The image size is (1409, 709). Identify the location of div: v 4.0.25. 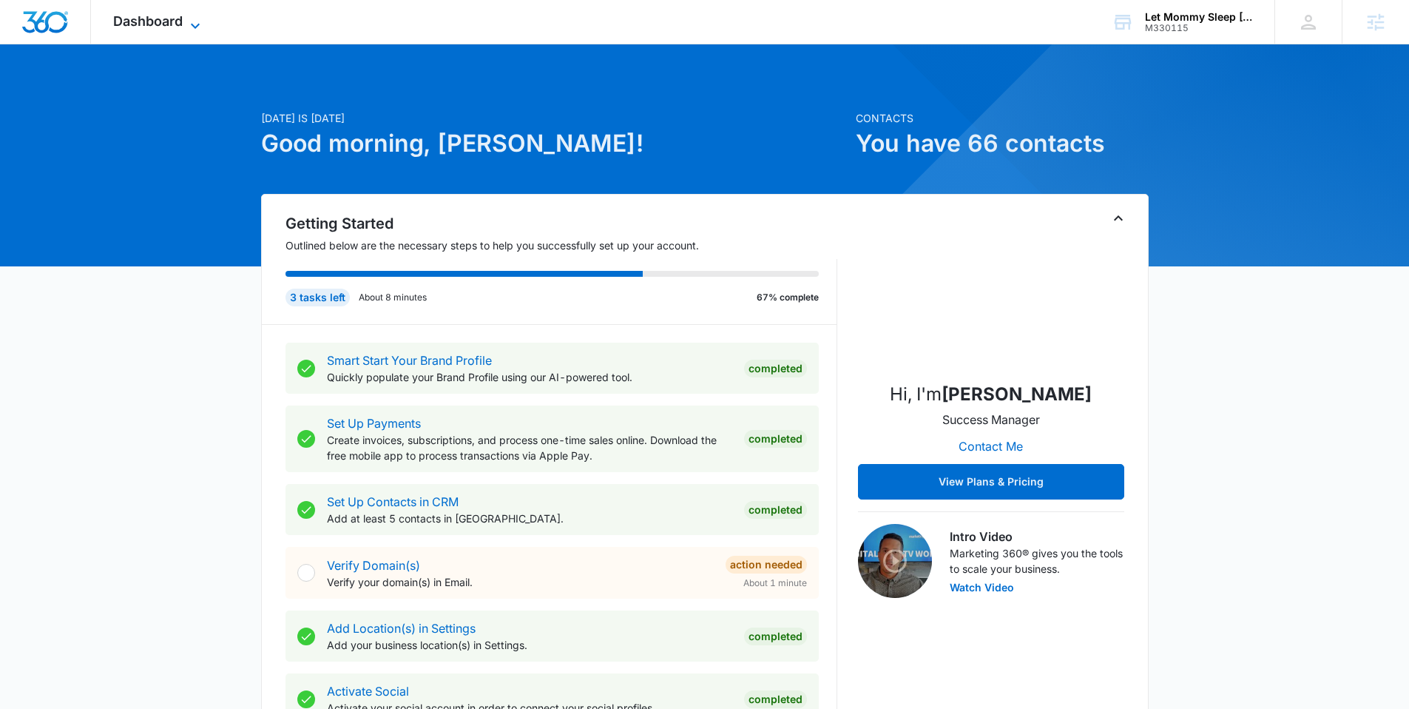
(57, 30).